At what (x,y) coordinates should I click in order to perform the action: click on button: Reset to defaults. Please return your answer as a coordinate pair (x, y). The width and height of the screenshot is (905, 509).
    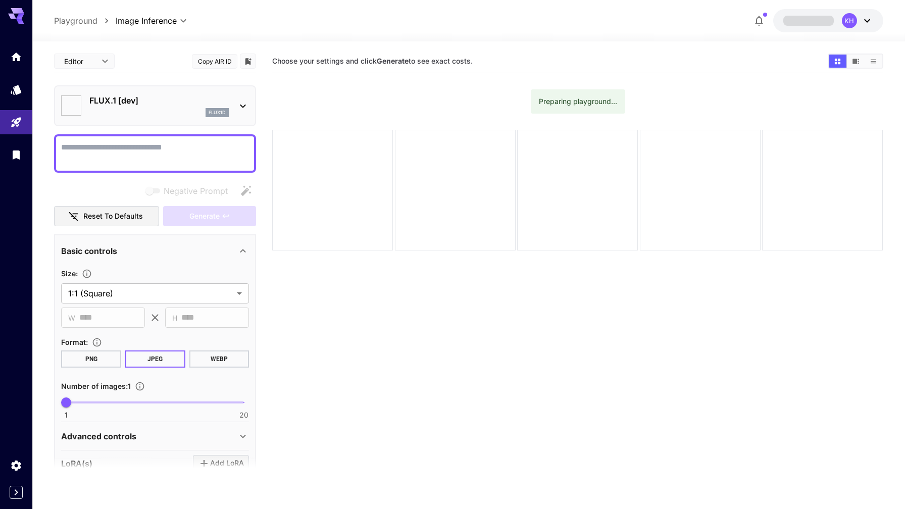
    Looking at the image, I should click on (107, 216).